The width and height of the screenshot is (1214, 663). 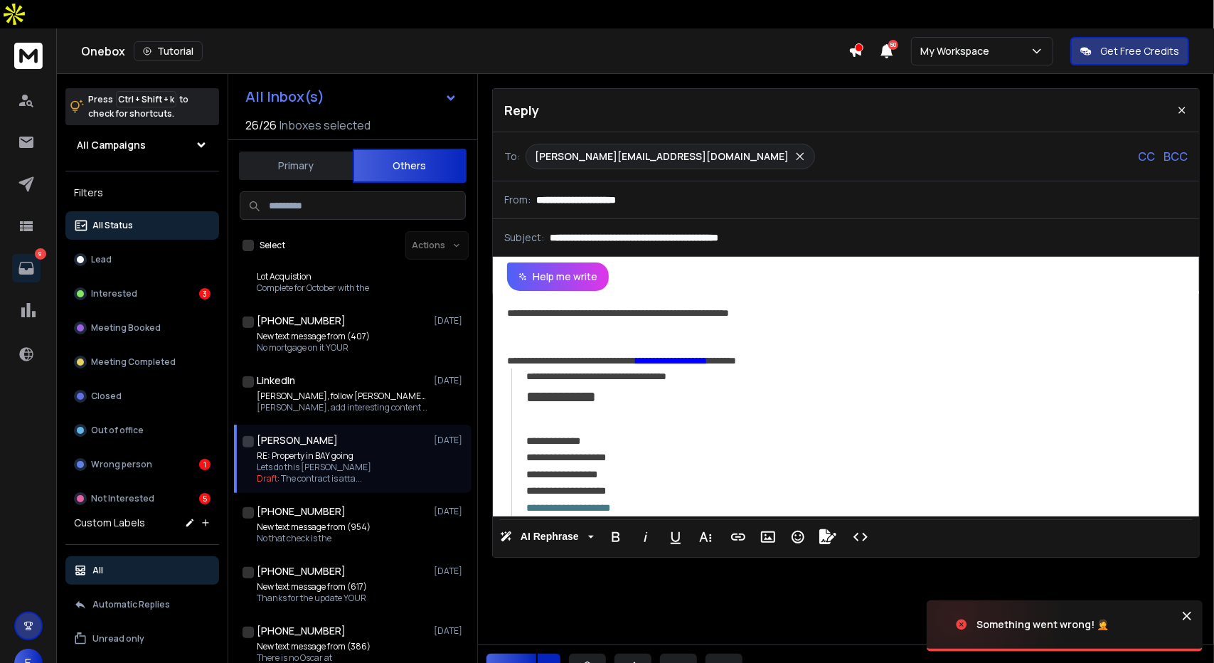 I want to click on h1: LinkedIn, so click(x=276, y=380).